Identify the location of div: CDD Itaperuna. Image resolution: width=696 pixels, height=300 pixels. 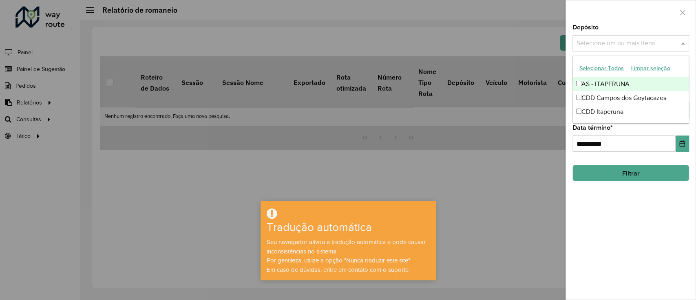
(631, 112).